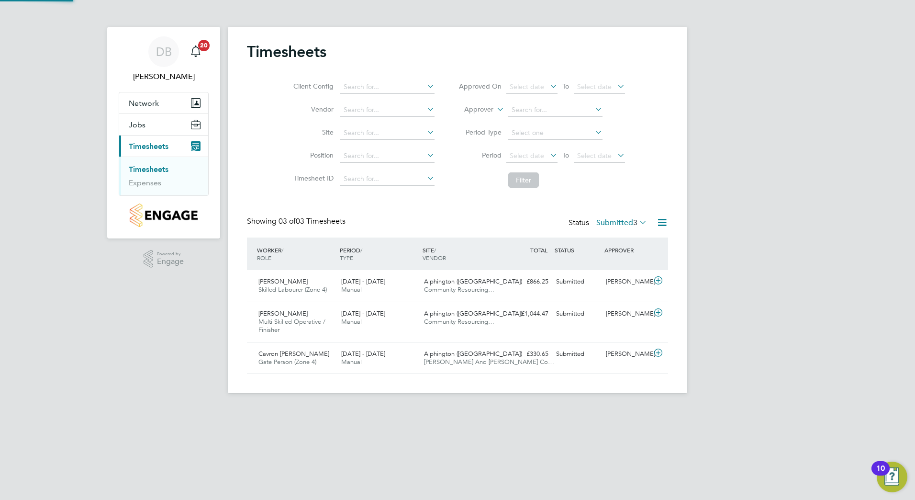 This screenshot has height=500, width=915. Describe the element at coordinates (292, 289) in the screenshot. I see `span: Skilled Labourer (Zone 4)` at that location.